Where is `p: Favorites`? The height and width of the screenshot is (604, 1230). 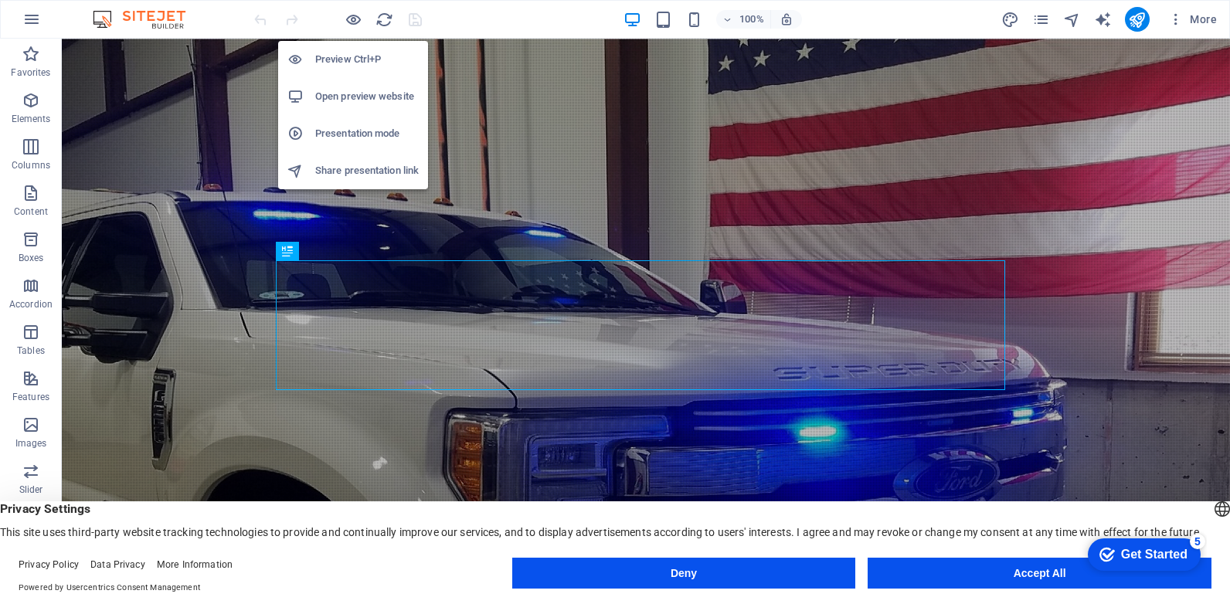 p: Favorites is located at coordinates (30, 73).